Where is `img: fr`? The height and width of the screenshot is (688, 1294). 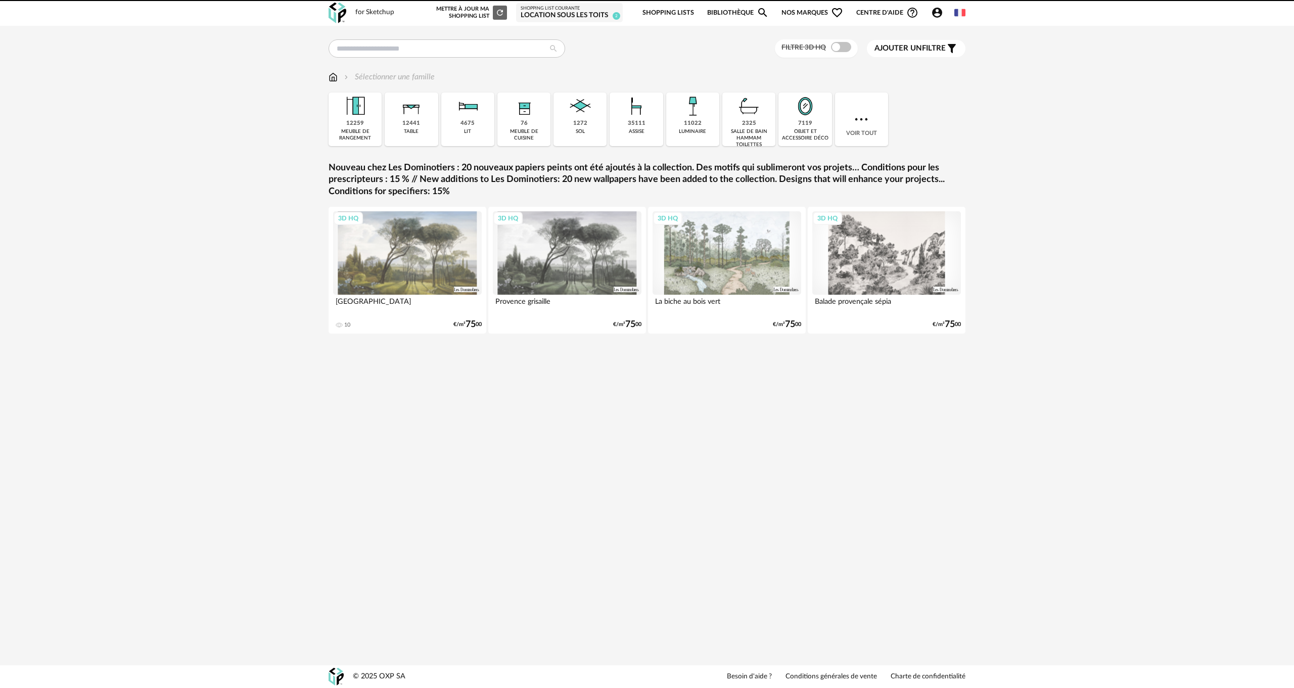
img: fr is located at coordinates (960, 13).